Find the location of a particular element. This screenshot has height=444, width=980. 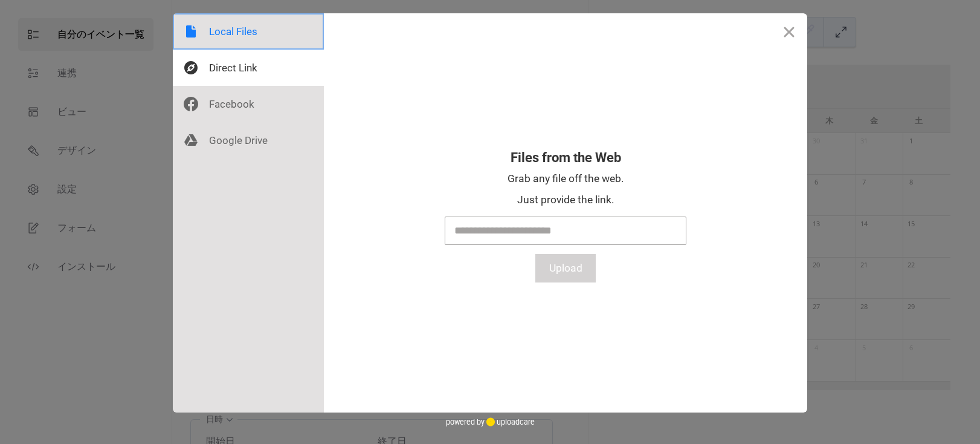

div: powered by is located at coordinates (490, 421).